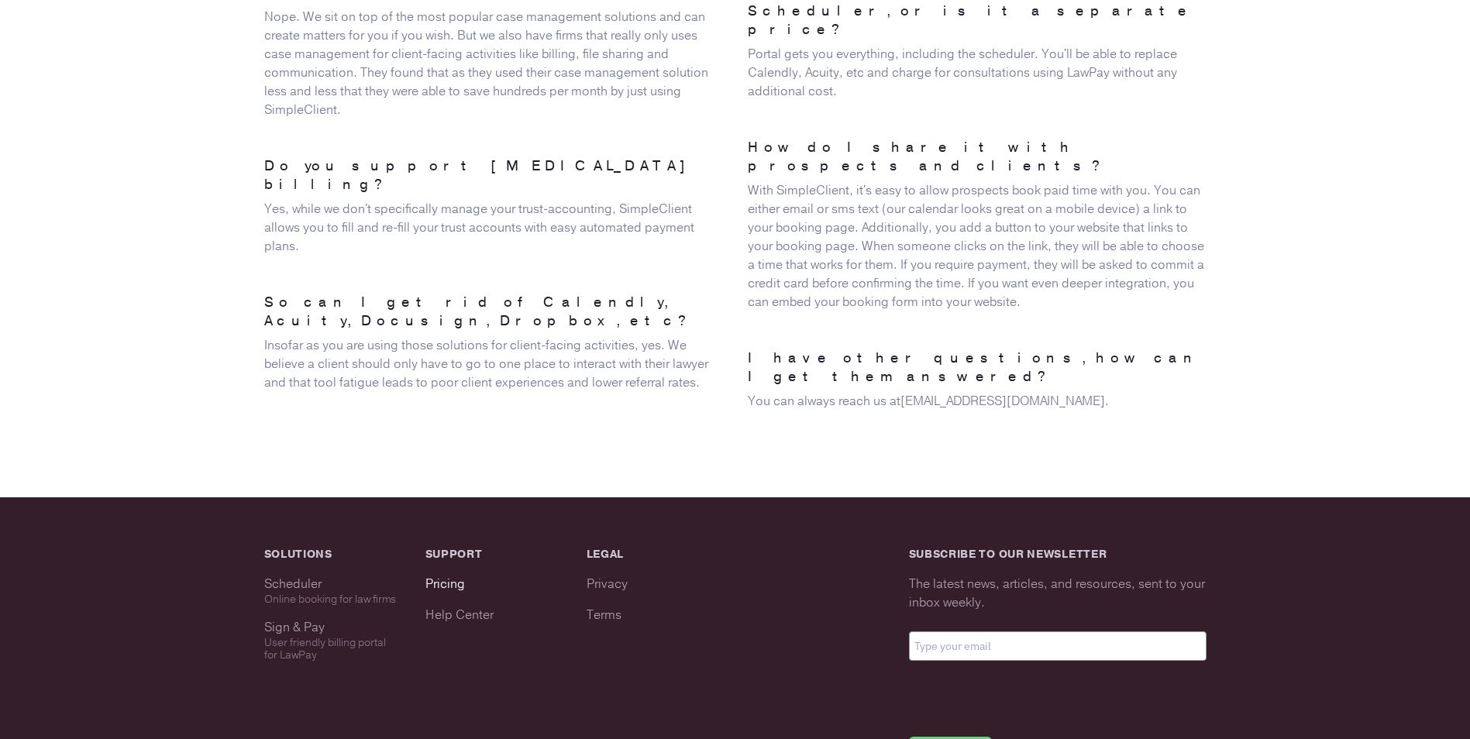 This screenshot has height=739, width=1470. What do you see at coordinates (332, 640) in the screenshot?
I see `a: Sign & Pay User friendly billing portal for LawPay` at bounding box center [332, 640].